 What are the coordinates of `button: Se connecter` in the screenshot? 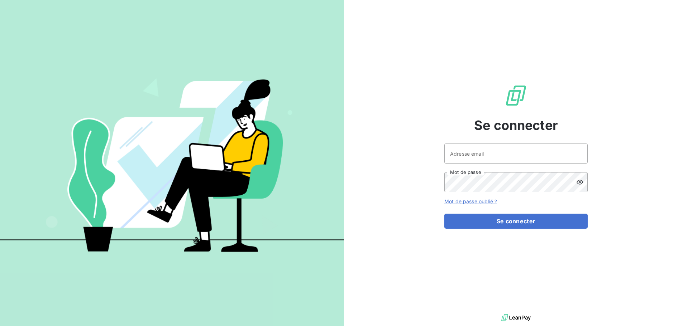 It's located at (516, 221).